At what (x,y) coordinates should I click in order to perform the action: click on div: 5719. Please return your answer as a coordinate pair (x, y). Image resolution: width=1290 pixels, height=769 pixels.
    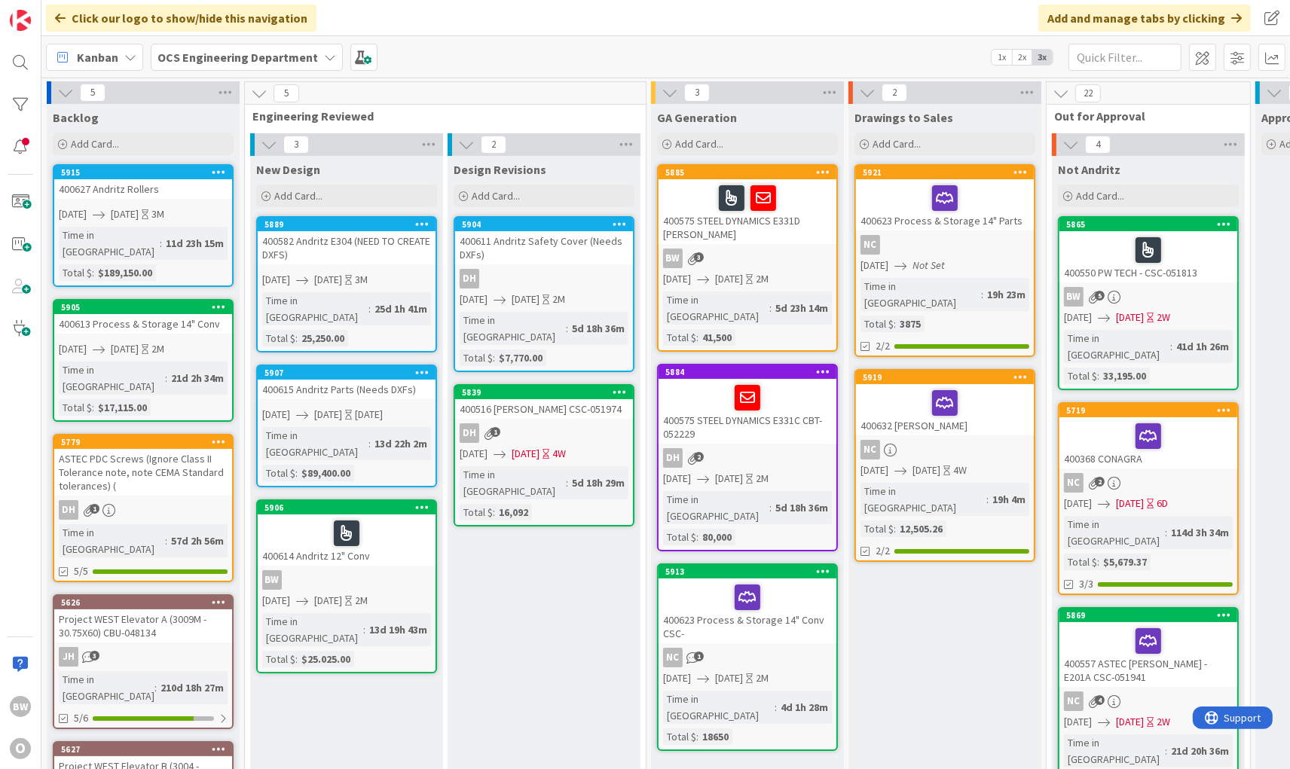
    Looking at the image, I should click on (1148, 411).